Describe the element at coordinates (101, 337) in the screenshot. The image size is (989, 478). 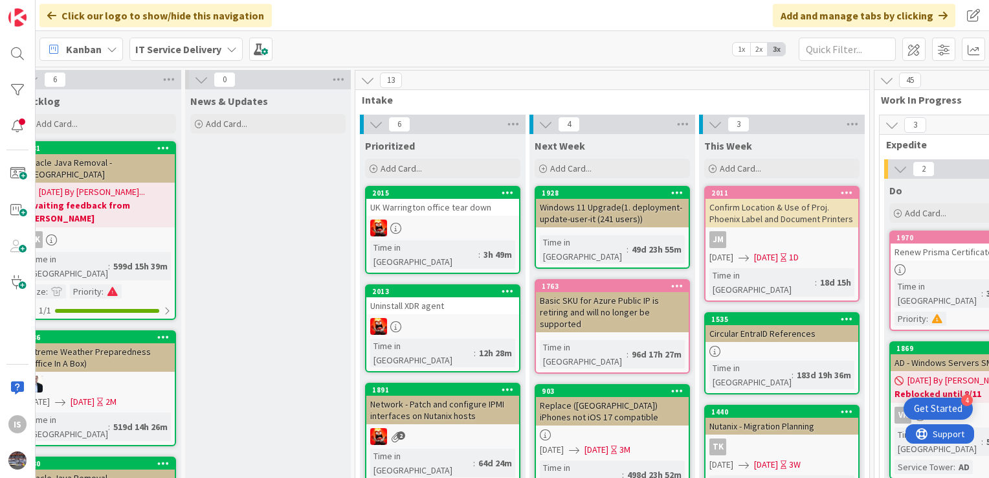
I see `div: 836` at that location.